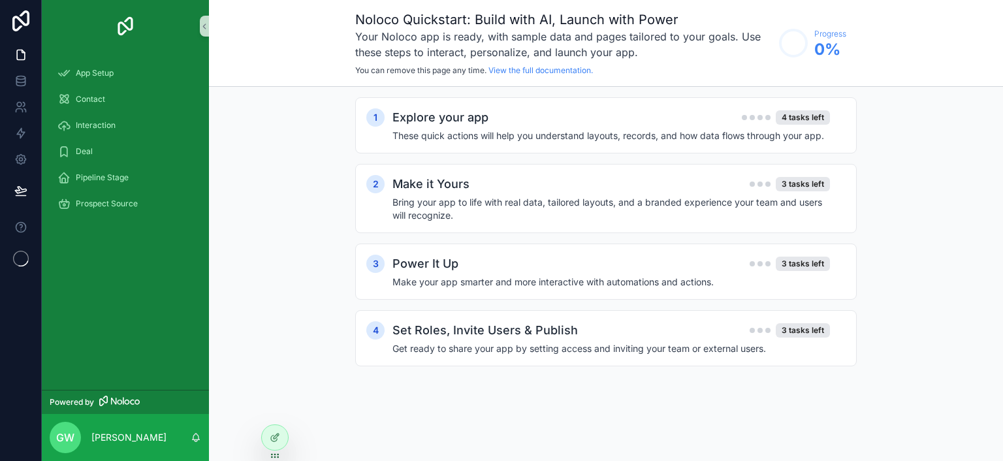 The width and height of the screenshot is (1003, 461). I want to click on a: Powered by, so click(125, 402).